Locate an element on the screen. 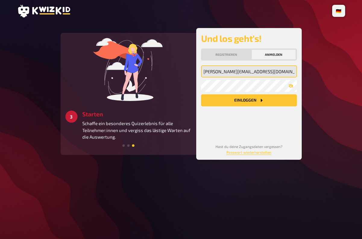 This screenshot has width=362, height=239. p: Schaffe ein besonderes Quizerlebnis für alle Teilnehmer:innen und vergiss das lästige Warten auf ... is located at coordinates (137, 130).